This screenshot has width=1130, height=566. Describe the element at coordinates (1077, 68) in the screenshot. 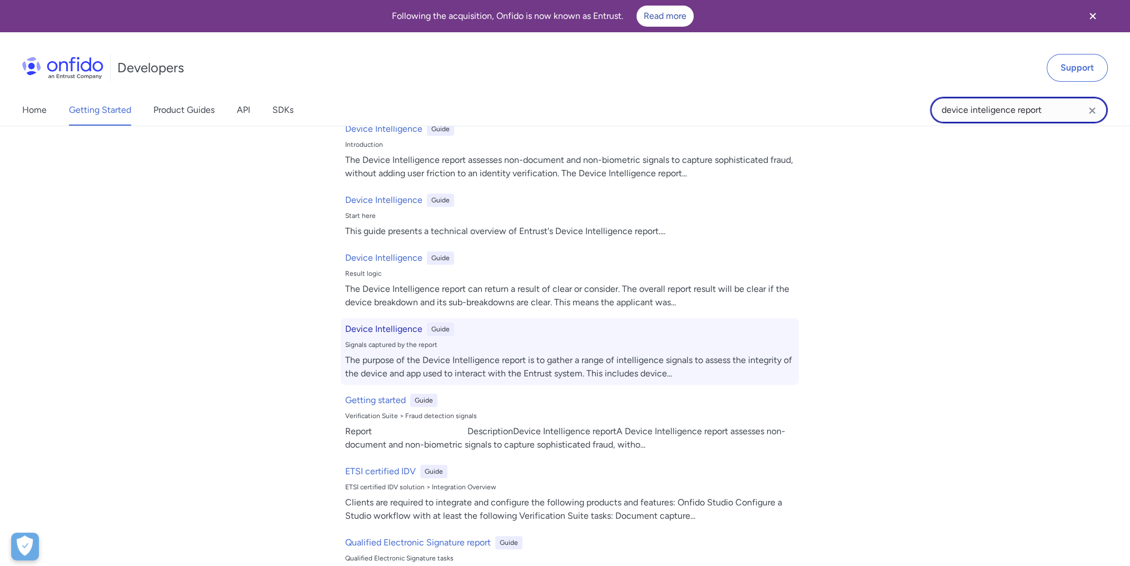

I see `a: Support` at that location.